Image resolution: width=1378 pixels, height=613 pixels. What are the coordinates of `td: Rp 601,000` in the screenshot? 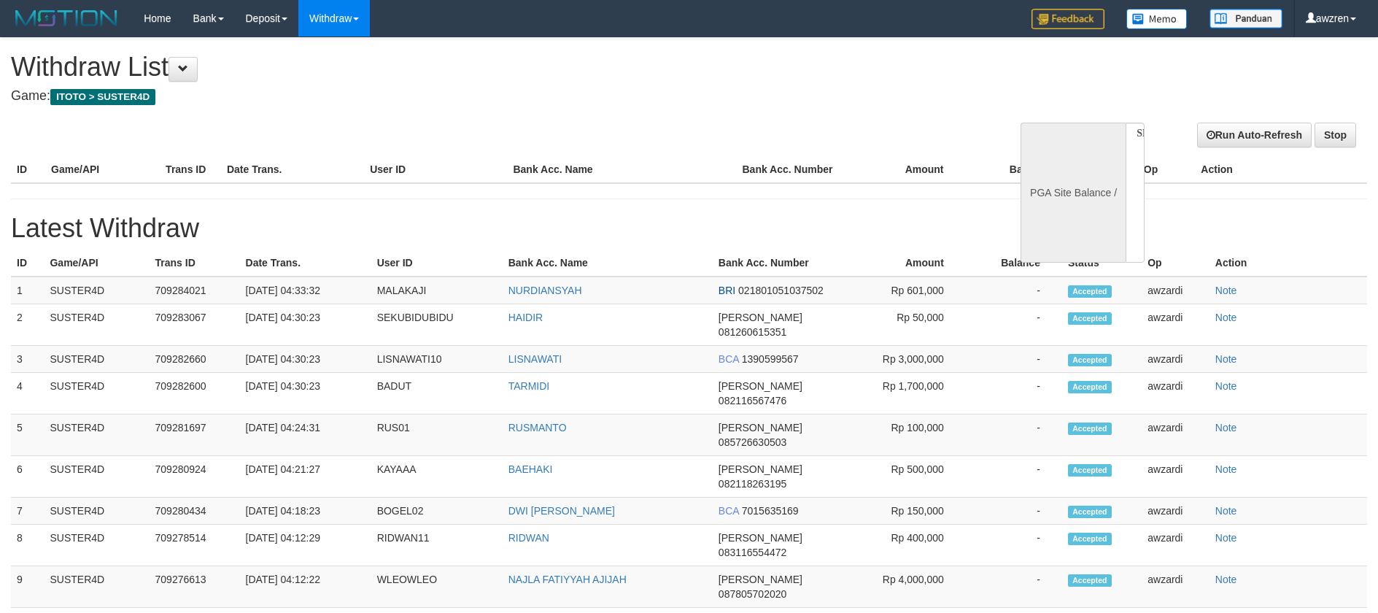 It's located at (909, 290).